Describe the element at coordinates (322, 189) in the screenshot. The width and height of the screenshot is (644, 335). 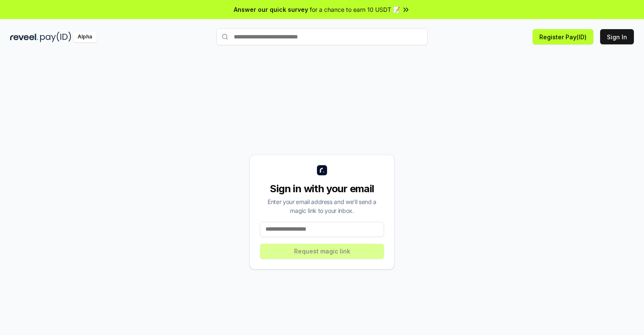
I see `div: Sign in with your email` at that location.